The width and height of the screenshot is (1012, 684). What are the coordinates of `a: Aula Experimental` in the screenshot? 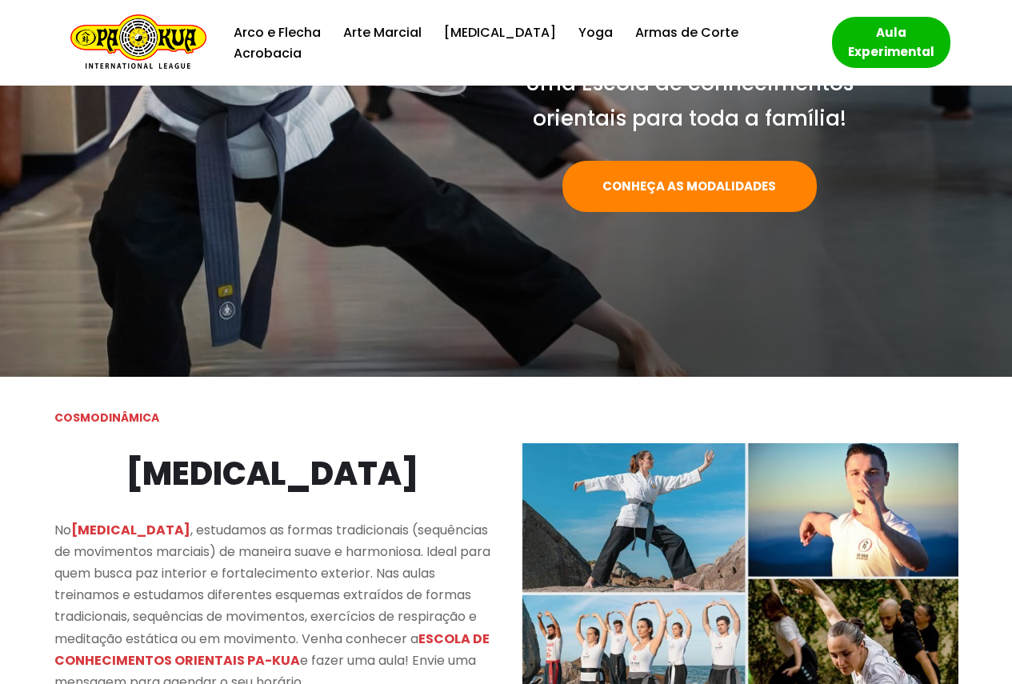 It's located at (891, 42).